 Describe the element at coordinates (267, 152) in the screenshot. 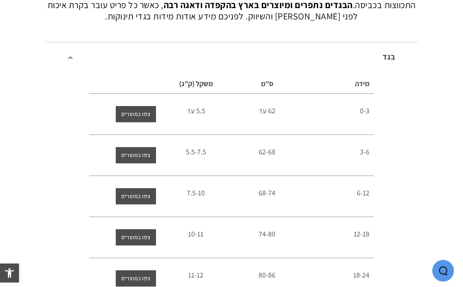

I see `span: 62-68` at that location.